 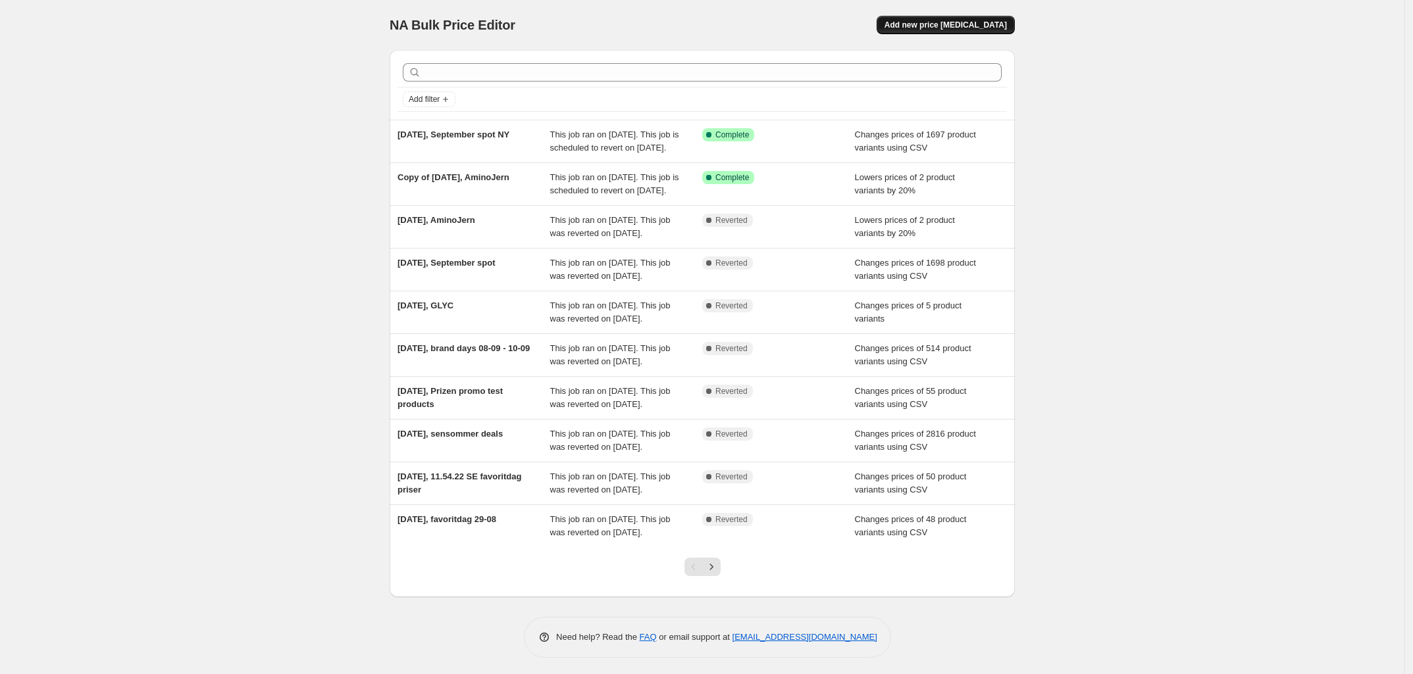 I want to click on span: Changes prices of 55 product variants using CSV, so click(x=911, y=397).